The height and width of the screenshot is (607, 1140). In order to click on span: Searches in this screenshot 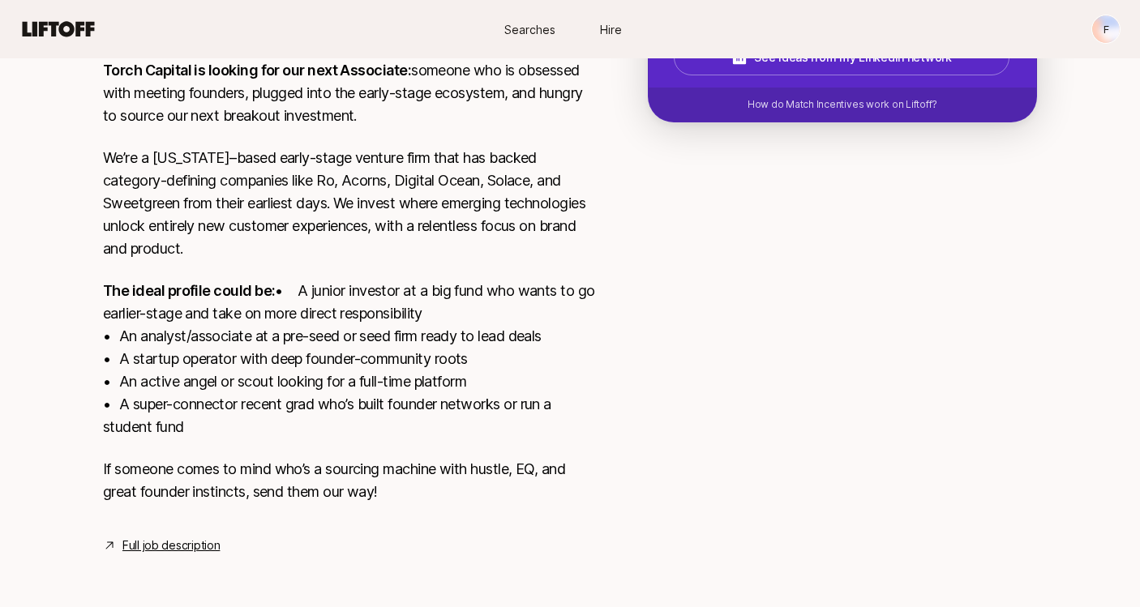, I will do `click(529, 29)`.